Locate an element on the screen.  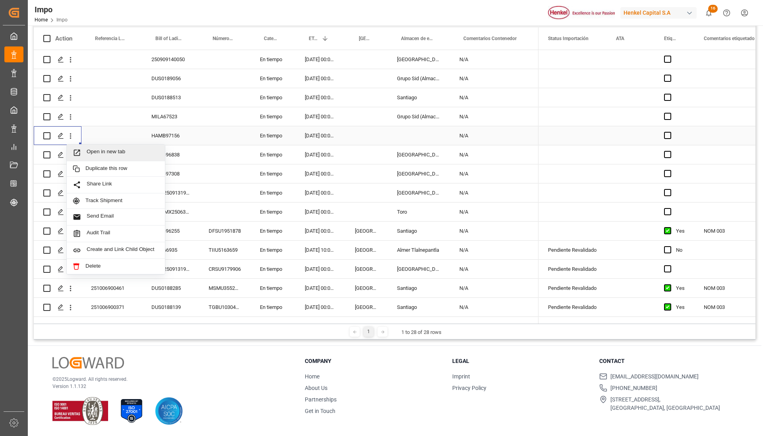
p: © 2025 Logward. All rights reserved. is located at coordinates (168, 379).